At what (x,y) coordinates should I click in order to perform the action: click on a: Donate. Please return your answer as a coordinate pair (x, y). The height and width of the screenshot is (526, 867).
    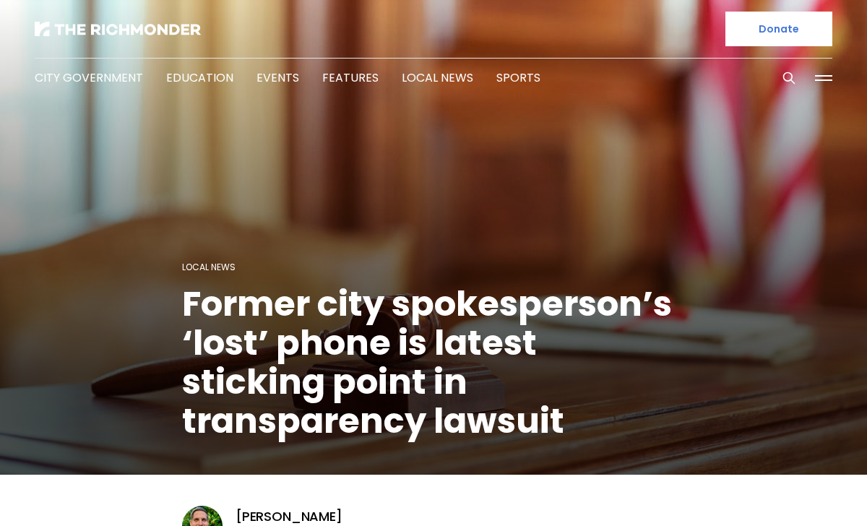
    Looking at the image, I should click on (779, 29).